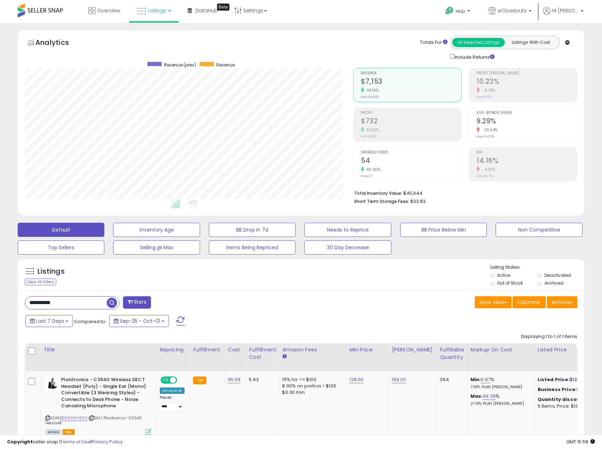 The width and height of the screenshot is (602, 449). Describe the element at coordinates (558, 390) in the screenshot. I see `b: Business Price:` at that location.